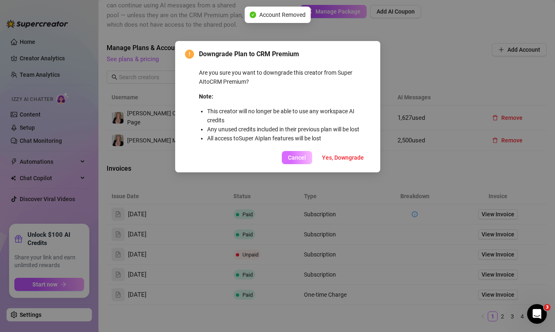 The image size is (555, 332). I want to click on button: Cancel, so click(297, 157).